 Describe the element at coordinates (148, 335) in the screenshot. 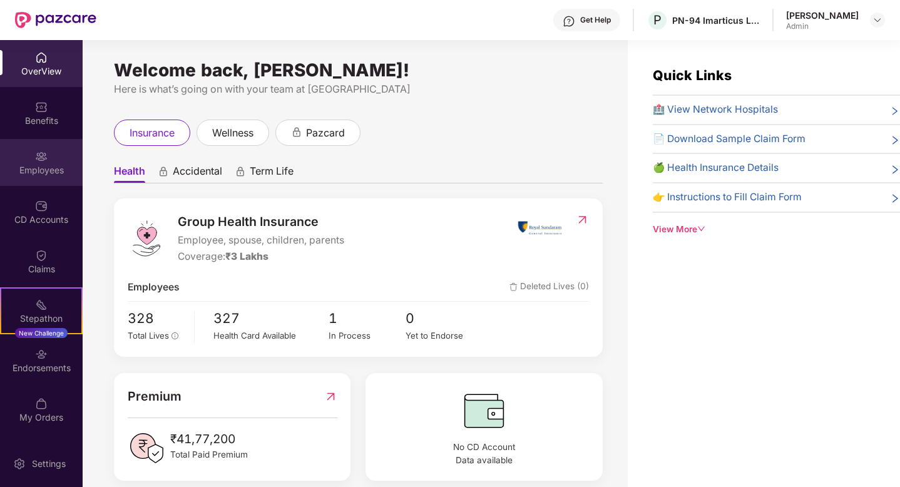

I see `span: Total Lives` at that location.